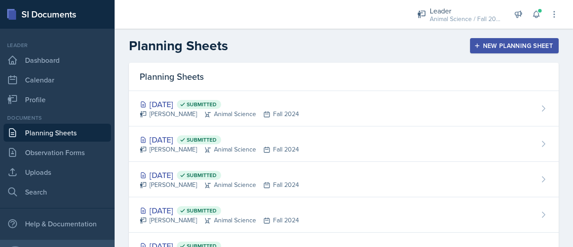  I want to click on h2: Planning Sheets, so click(178, 46).